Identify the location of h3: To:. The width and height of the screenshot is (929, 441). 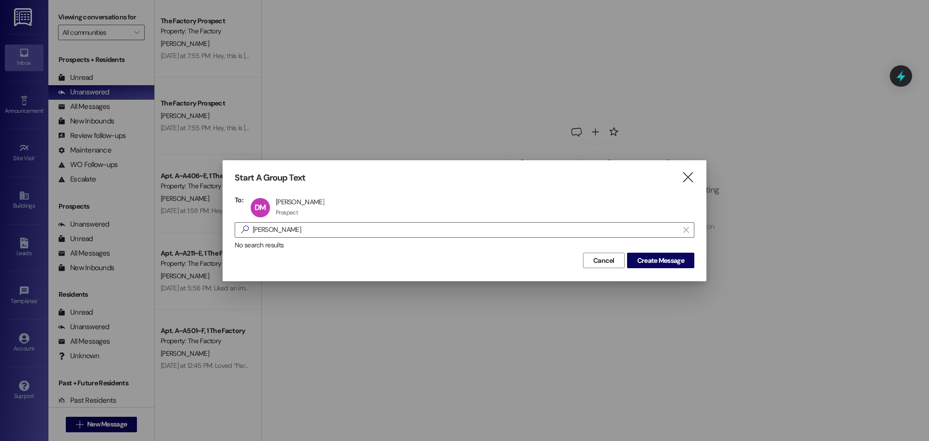
(239, 200).